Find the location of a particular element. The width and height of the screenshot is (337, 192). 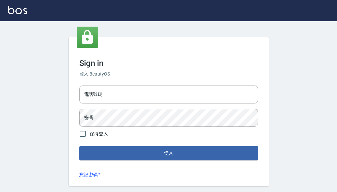

span: 保持登入 is located at coordinates (99, 134).